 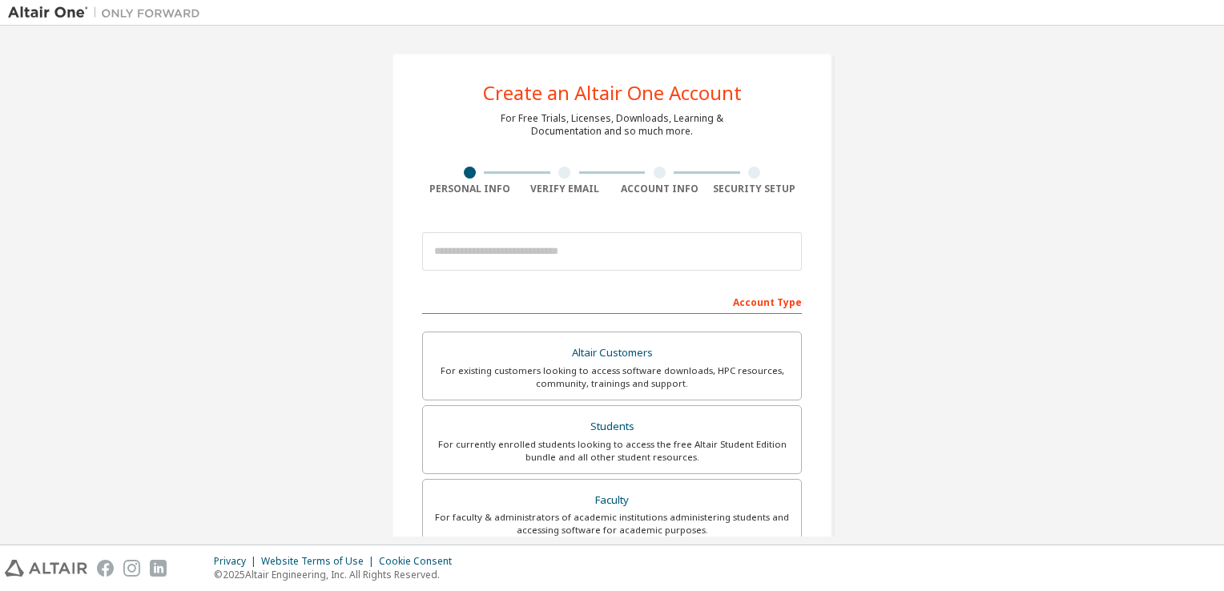 I want to click on img: linkedin.svg, so click(x=158, y=568).